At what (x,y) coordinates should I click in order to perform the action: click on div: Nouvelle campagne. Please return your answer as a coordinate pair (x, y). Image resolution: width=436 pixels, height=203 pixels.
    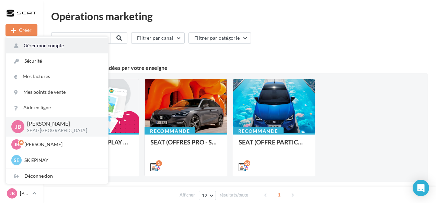
    Looking at the image, I should click on (21, 30).